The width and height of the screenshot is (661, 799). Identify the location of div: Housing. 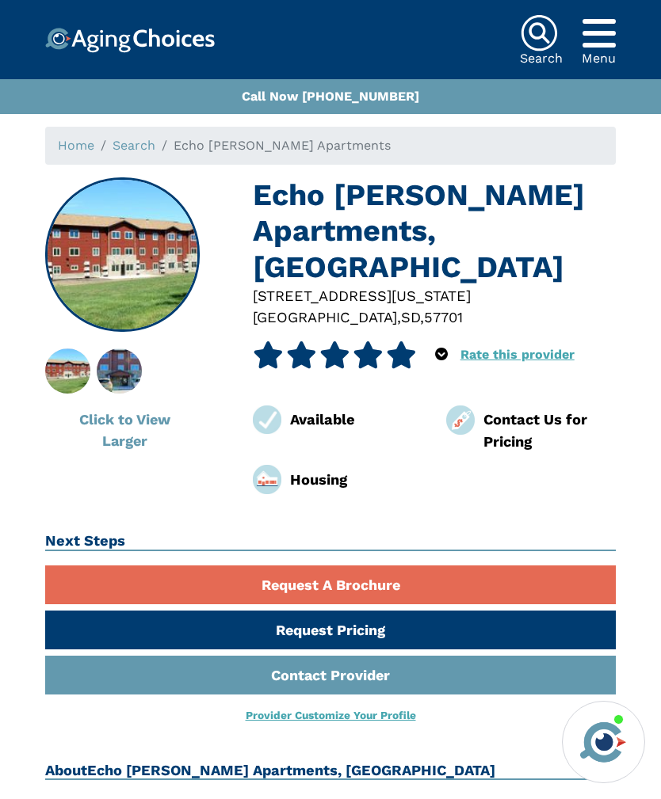
(356, 479).